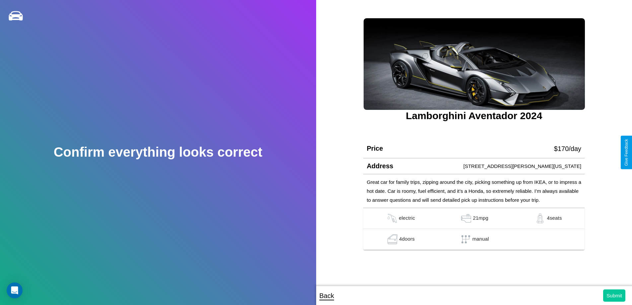 This screenshot has height=305, width=632. What do you see at coordinates (327, 296) in the screenshot?
I see `p: Back` at bounding box center [327, 296].